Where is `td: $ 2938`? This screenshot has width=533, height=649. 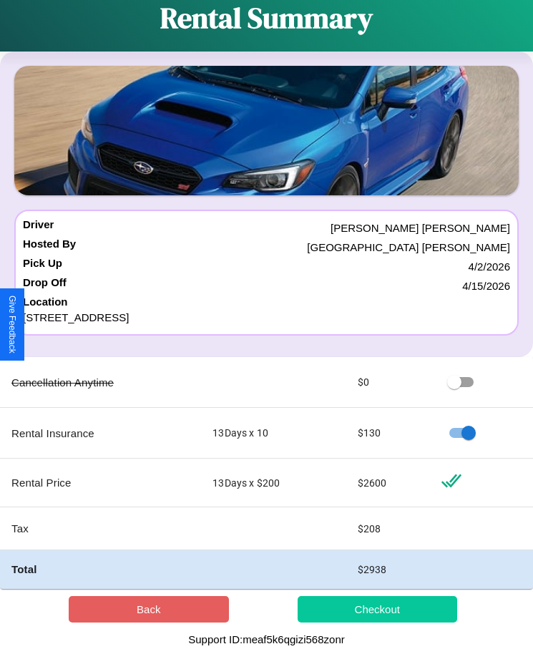
td: $ 2938 is located at coordinates (388, 570).